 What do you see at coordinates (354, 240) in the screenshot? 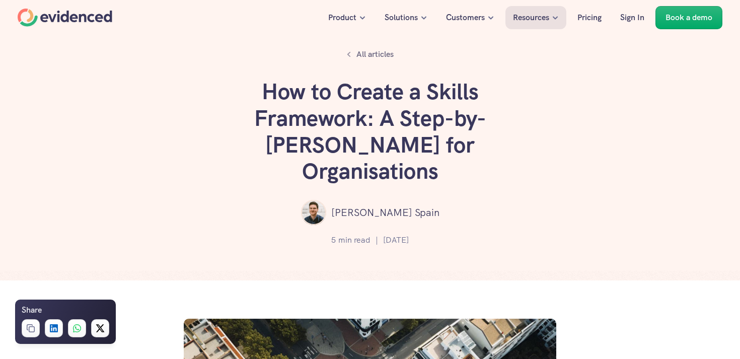
I see `p: min read` at bounding box center [354, 240].